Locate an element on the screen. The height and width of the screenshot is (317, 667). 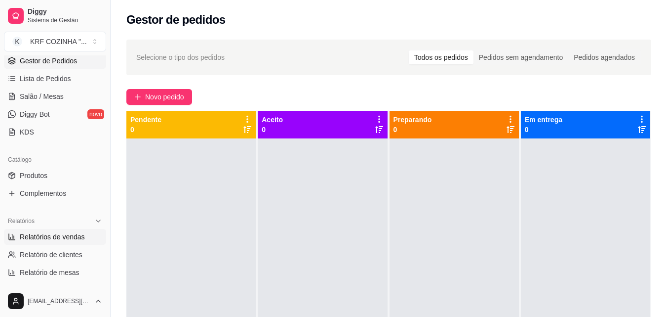
p: Preparando is located at coordinates (413, 120).